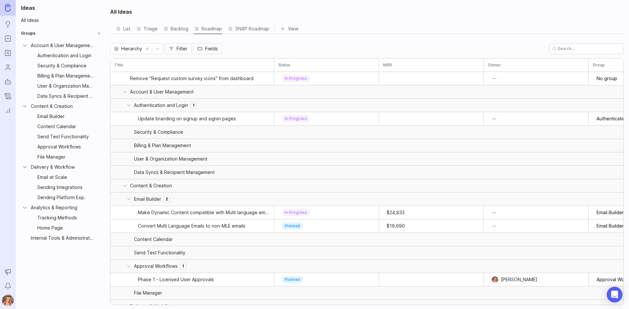  What do you see at coordinates (589, 49) in the screenshot?
I see `input: Search...` at bounding box center [589, 49].